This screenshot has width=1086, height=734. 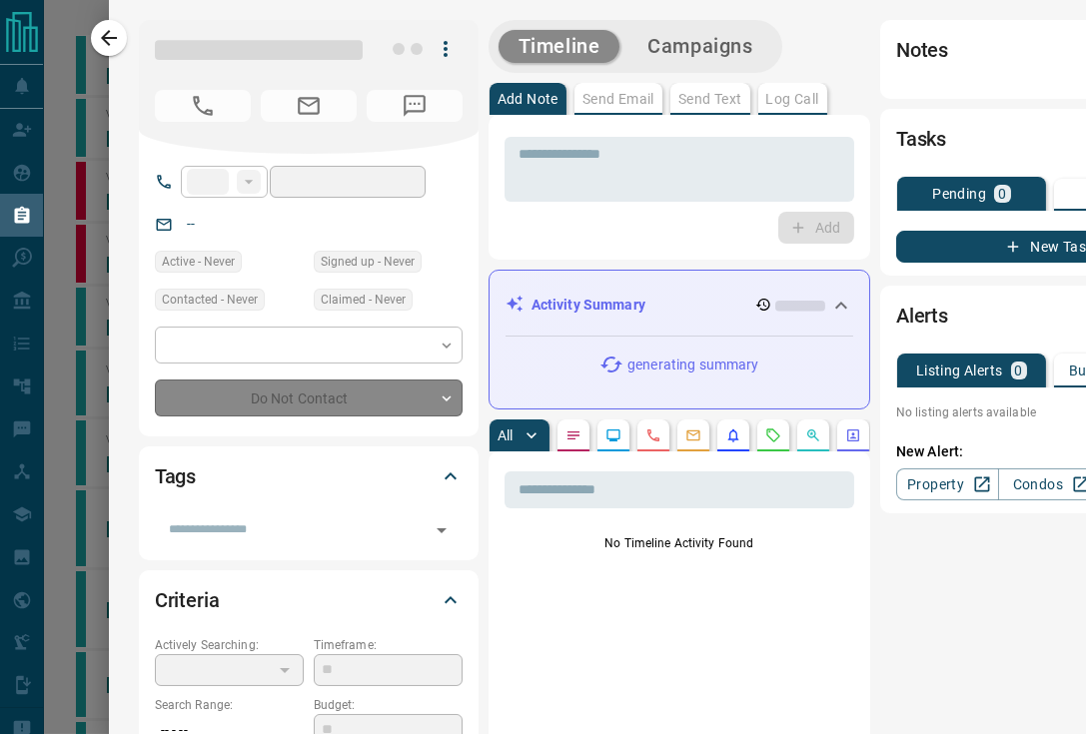 I want to click on h2: Notes, so click(x=922, y=50).